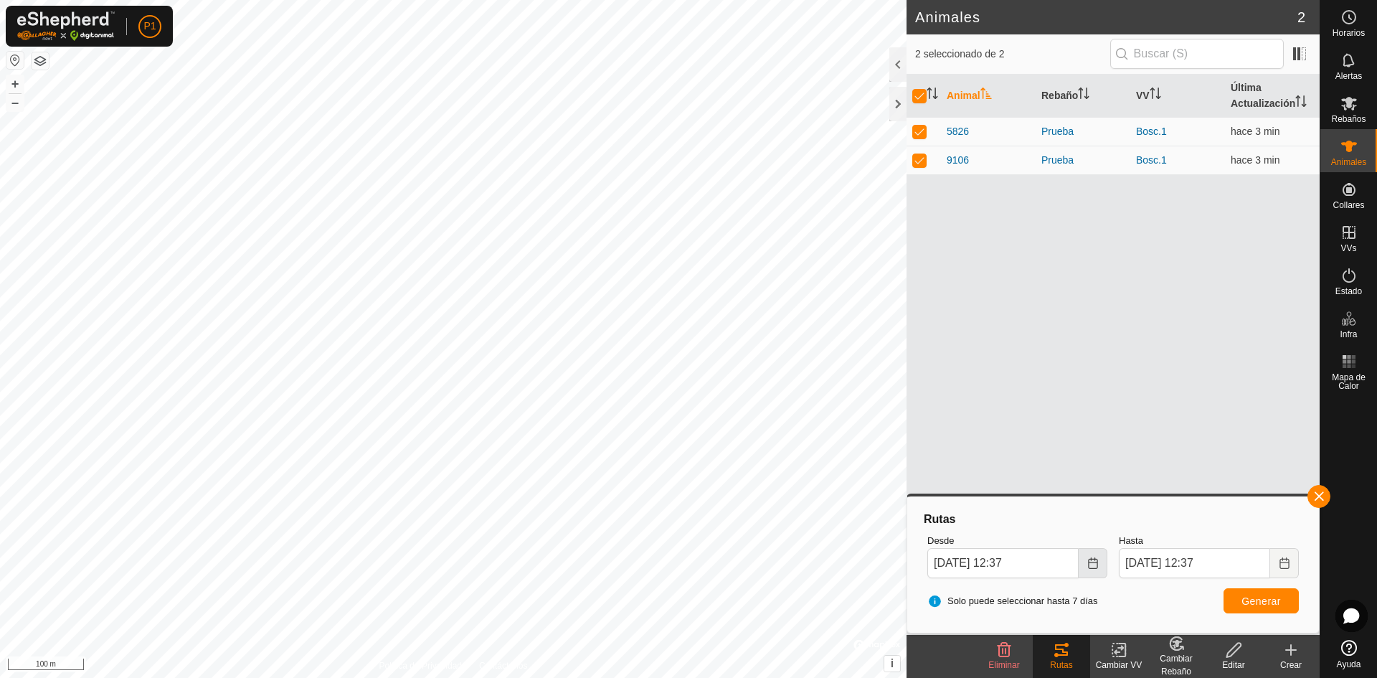  I want to click on span: 9106, so click(957, 160).